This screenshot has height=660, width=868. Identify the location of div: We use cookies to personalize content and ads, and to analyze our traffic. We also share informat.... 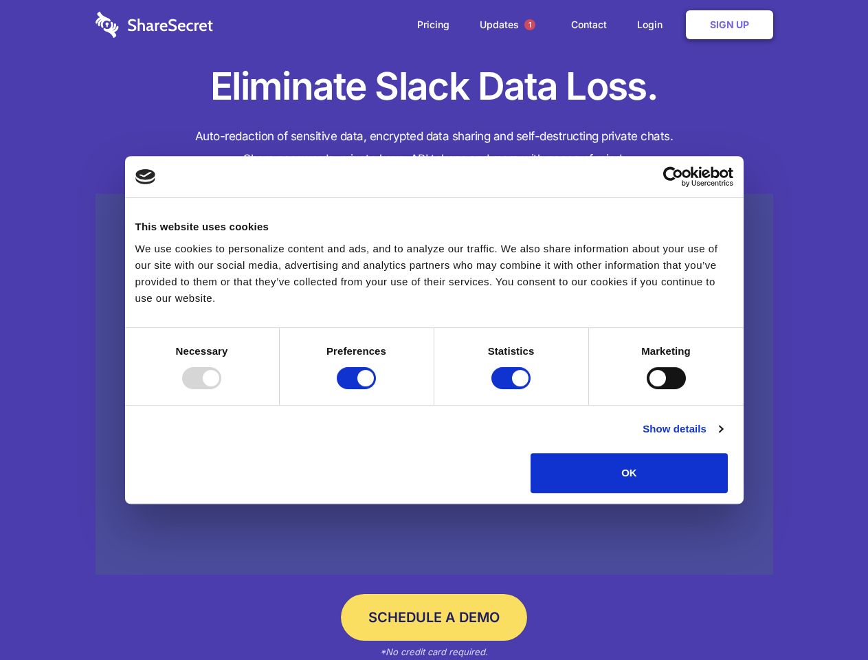
(434, 273).